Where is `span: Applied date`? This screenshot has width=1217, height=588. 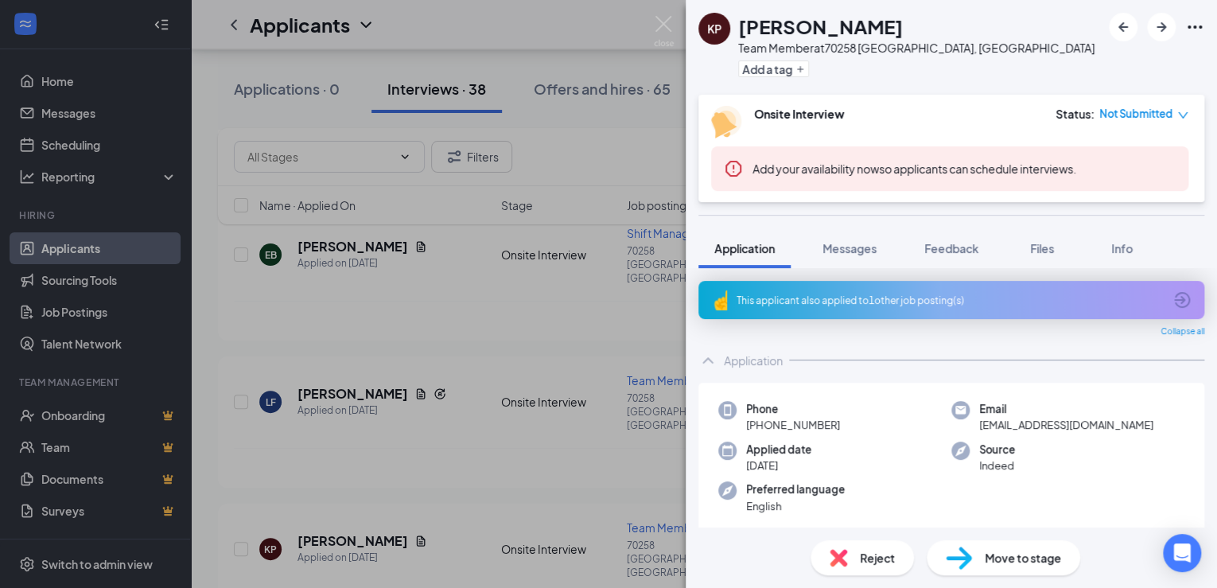 span: Applied date is located at coordinates (779, 449).